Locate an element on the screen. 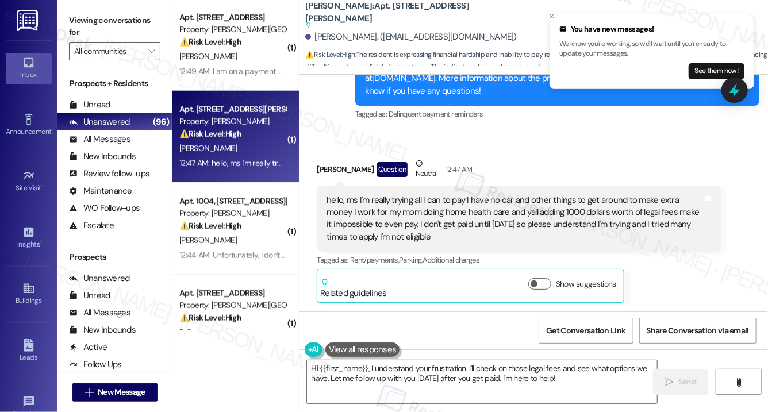 The height and width of the screenshot is (412, 768). span: : The resident is expressing financial hardship and inability to pay rent due to added legal fees... is located at coordinates (536, 61).